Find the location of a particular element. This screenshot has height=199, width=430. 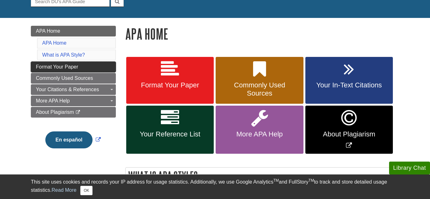

i: This link opens in a new window is located at coordinates (78, 112).